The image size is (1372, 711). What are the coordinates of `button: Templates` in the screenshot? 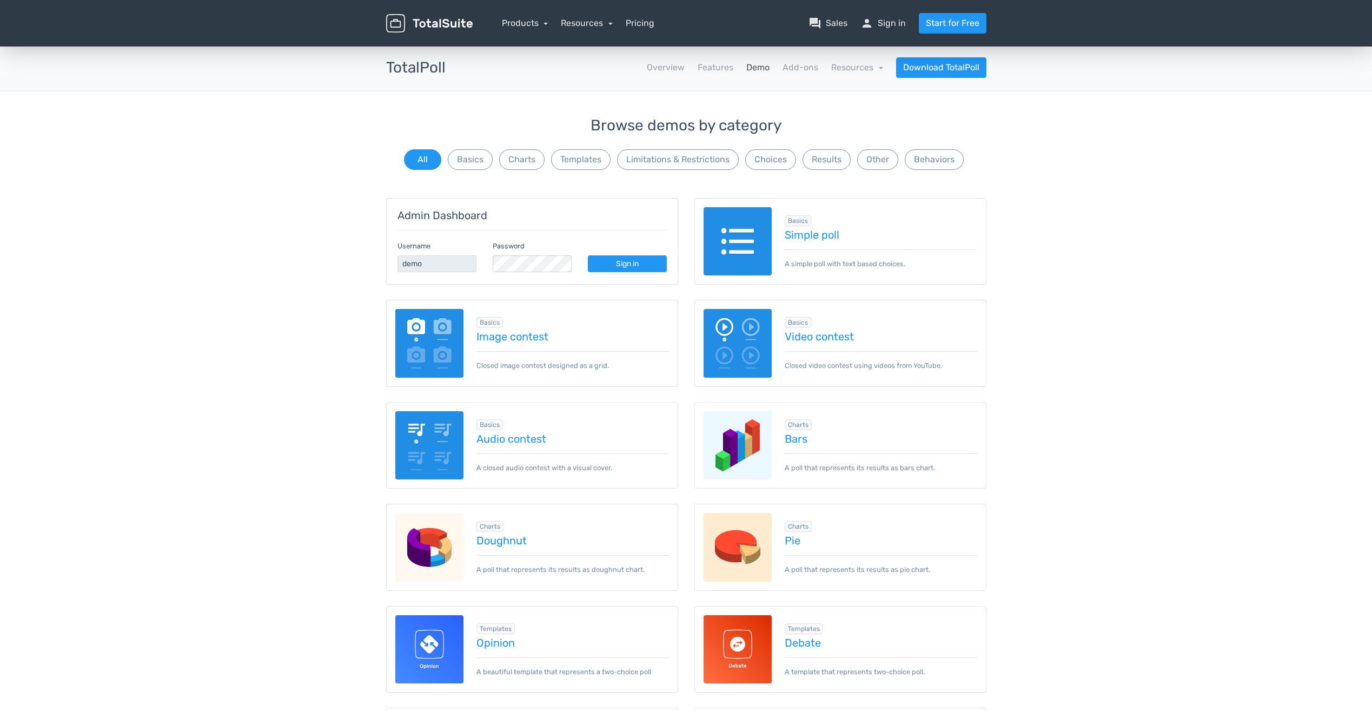 It's located at (581, 160).